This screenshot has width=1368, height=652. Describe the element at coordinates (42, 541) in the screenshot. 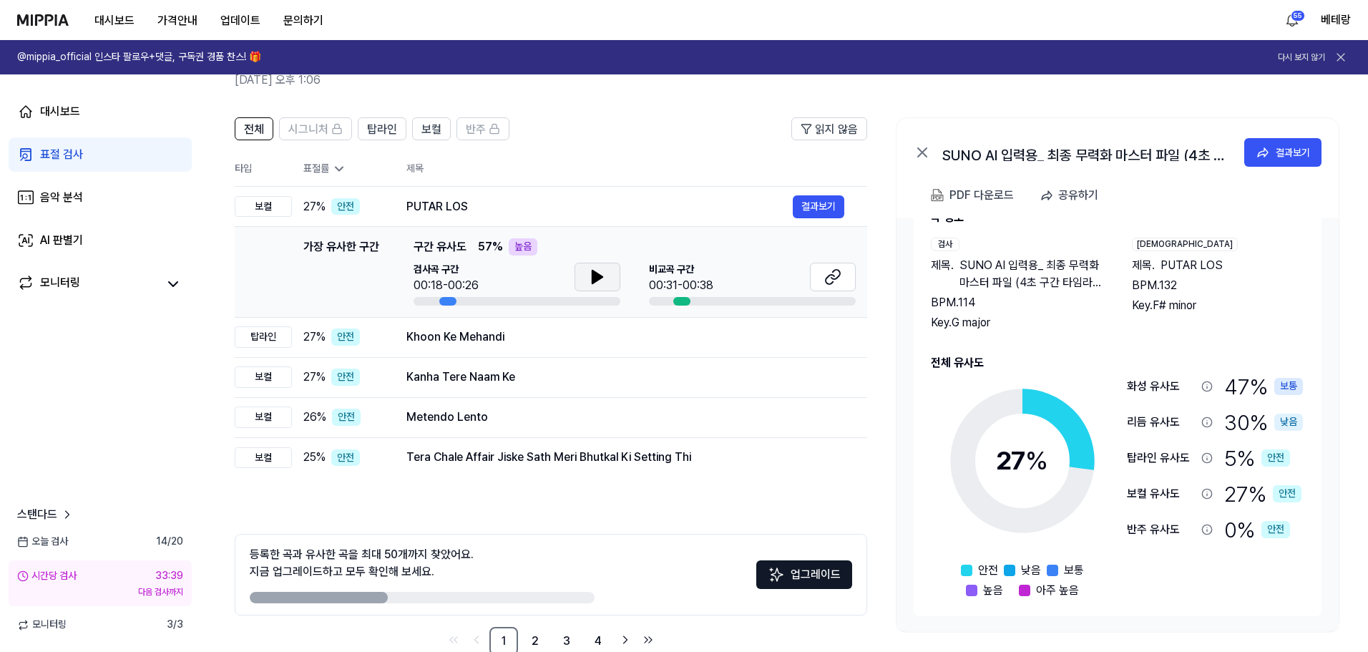

I see `span: 오늘 검사` at that location.